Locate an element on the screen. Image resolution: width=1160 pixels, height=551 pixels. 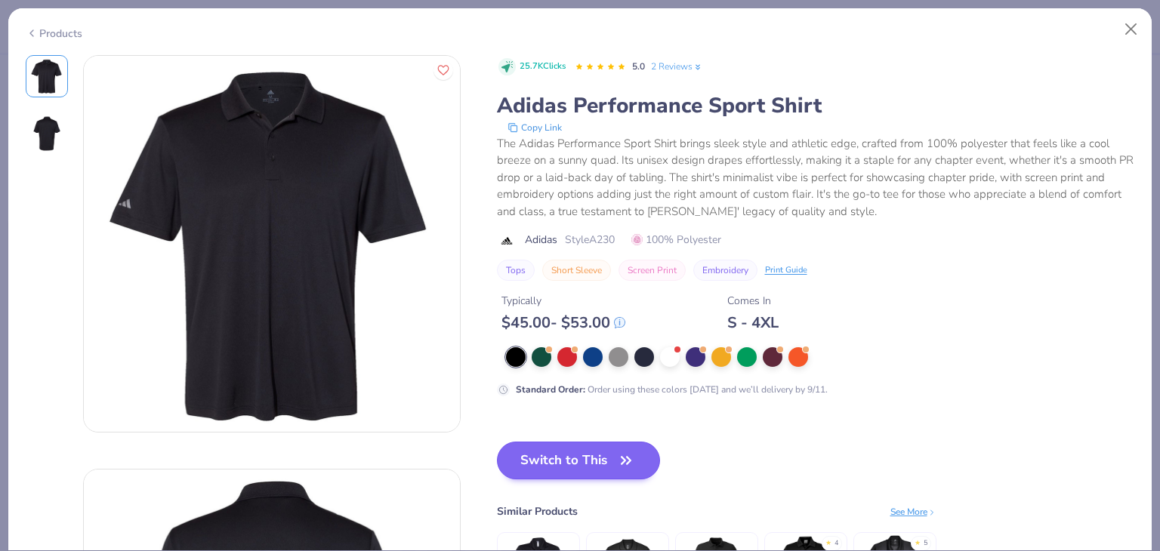
div: S - 4XL is located at coordinates (753, 322).